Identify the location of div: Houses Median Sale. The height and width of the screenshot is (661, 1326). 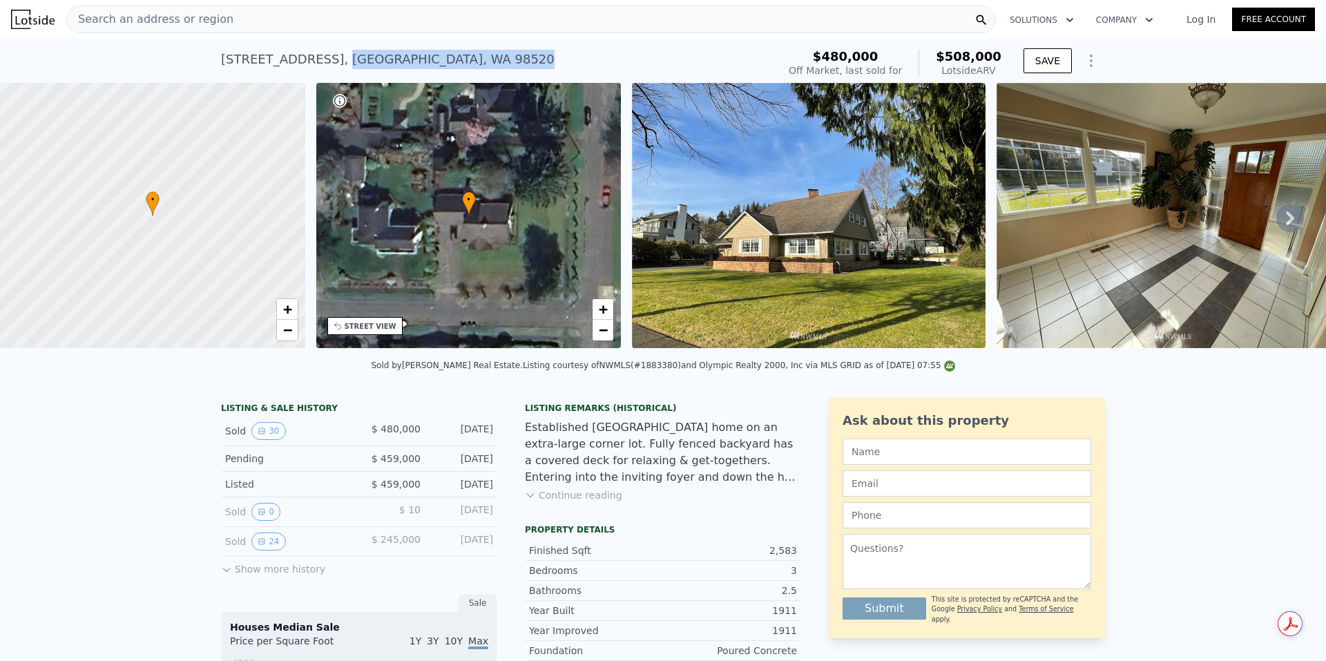
(359, 627).